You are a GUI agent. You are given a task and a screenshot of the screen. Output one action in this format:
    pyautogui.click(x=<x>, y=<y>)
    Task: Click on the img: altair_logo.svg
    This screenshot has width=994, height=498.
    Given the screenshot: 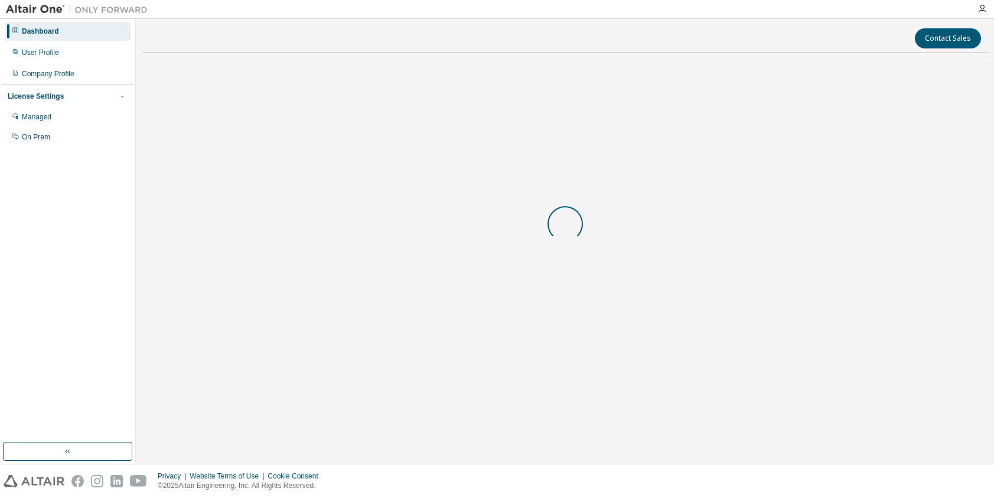 What is the action you would take?
    pyautogui.click(x=34, y=481)
    